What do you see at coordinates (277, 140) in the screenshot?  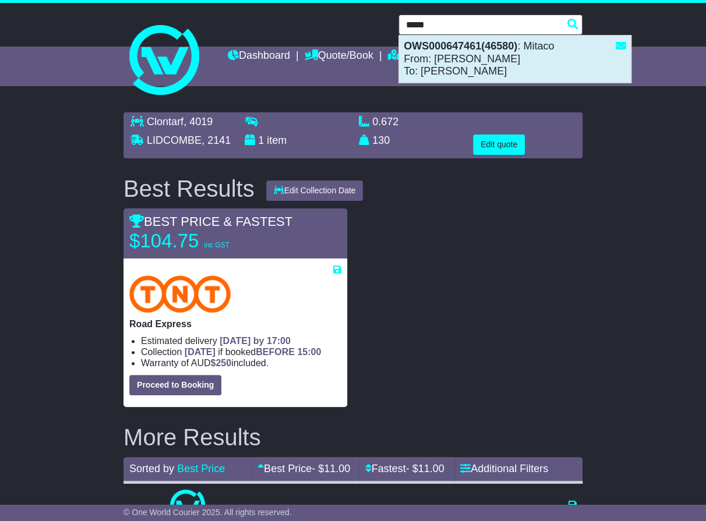 I see `span: item` at bounding box center [277, 140].